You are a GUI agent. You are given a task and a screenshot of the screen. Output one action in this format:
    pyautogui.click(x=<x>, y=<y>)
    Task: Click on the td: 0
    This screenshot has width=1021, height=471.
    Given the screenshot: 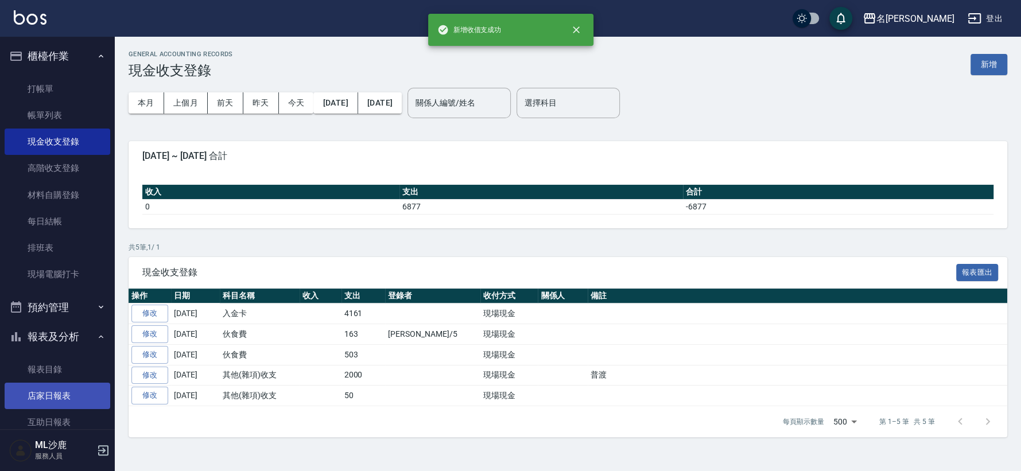 What is the action you would take?
    pyautogui.click(x=271, y=207)
    